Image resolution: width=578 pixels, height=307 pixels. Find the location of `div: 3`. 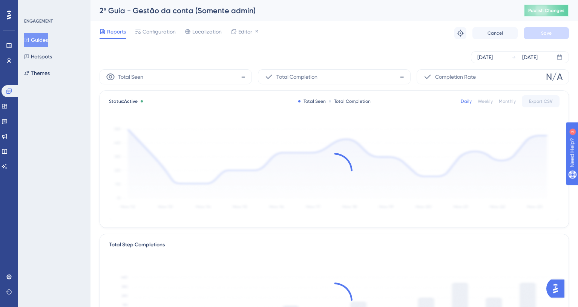

div: 3 is located at coordinates (54, 7).